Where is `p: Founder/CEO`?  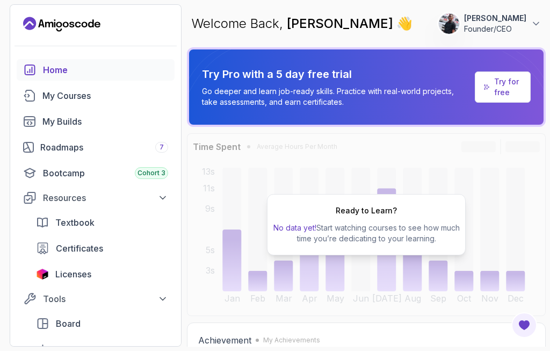
p: Founder/CEO is located at coordinates (495, 29).